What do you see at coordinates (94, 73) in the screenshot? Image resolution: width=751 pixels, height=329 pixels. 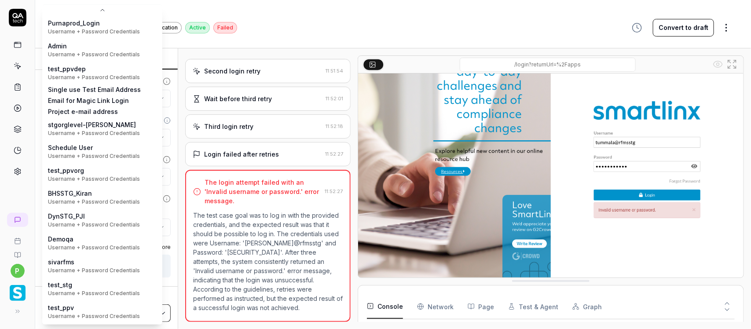 I see `div: test_ppvdep` at bounding box center [94, 73].